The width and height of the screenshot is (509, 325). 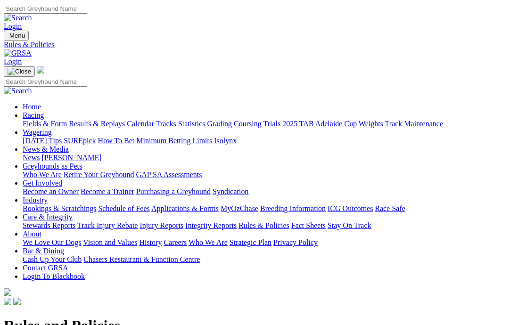 What do you see at coordinates (264, 141) in the screenshot?
I see `div: Wagering` at bounding box center [264, 141].